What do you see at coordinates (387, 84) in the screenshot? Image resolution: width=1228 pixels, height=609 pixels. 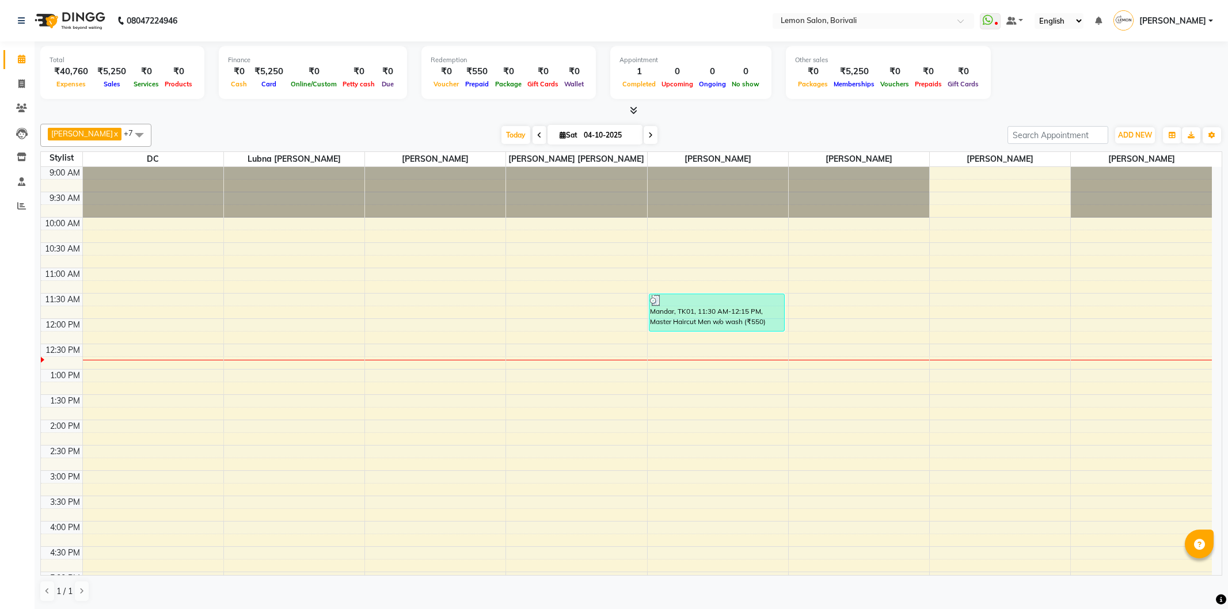 I see `span: Due` at bounding box center [387, 84].